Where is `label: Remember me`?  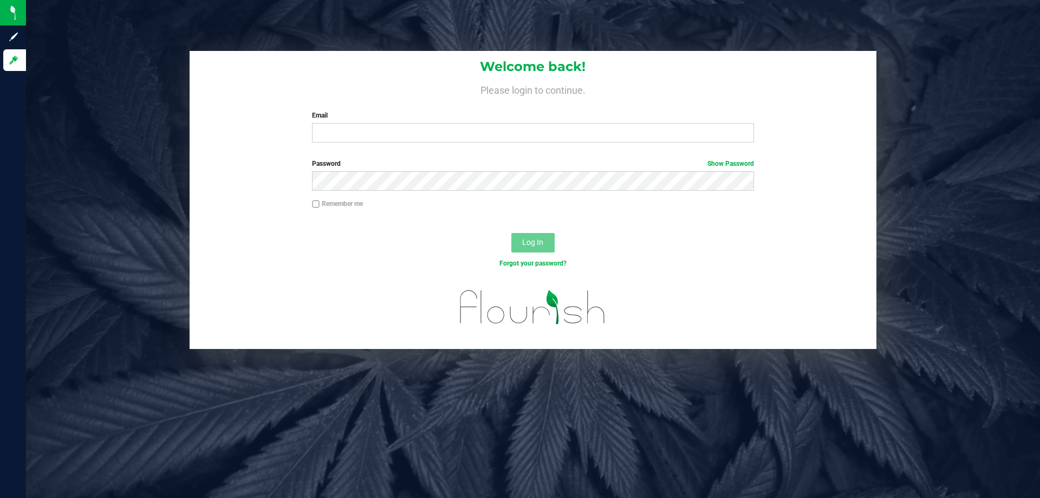 label: Remember me is located at coordinates (337, 204).